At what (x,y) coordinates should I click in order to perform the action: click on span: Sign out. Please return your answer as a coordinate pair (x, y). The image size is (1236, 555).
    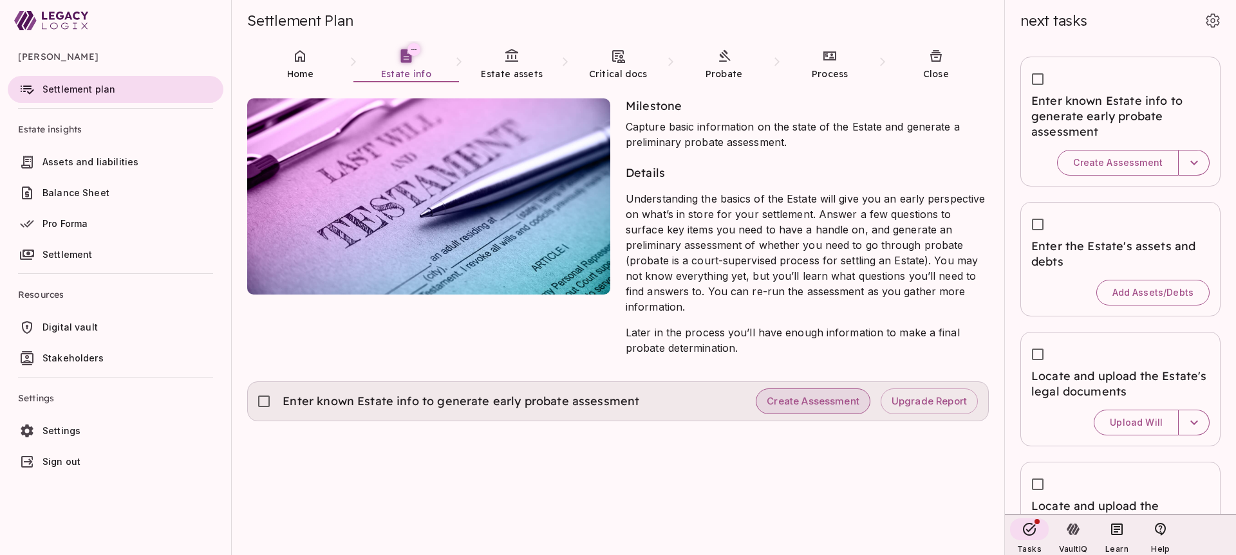
    Looking at the image, I should click on (61, 461).